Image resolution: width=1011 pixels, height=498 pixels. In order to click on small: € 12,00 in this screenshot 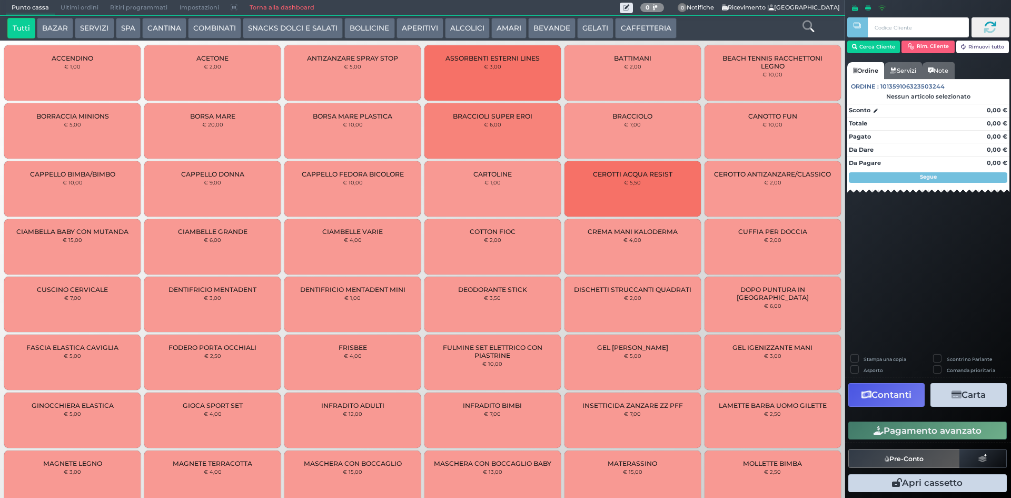, I will do `click(352, 413)`.